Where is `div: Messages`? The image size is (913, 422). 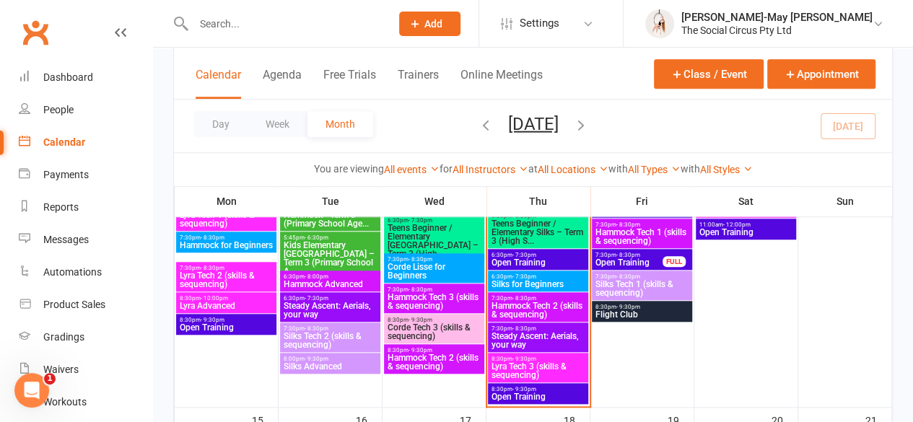
div: Messages is located at coordinates (66, 240).